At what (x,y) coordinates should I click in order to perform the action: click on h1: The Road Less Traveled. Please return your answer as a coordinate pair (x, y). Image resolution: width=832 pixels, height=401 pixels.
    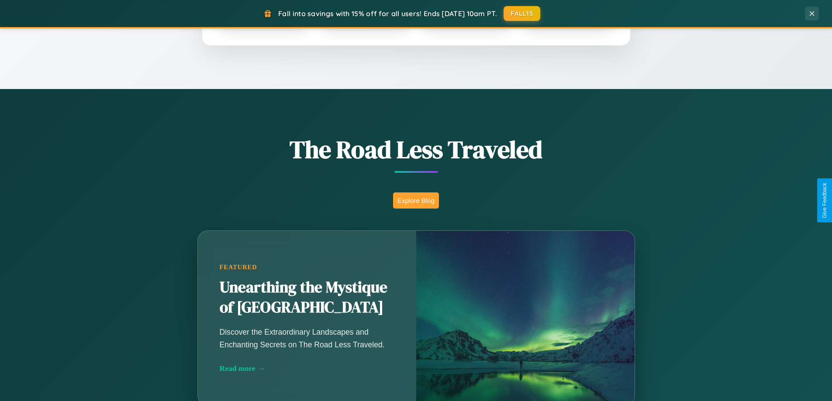
    Looking at the image, I should click on (416, 149).